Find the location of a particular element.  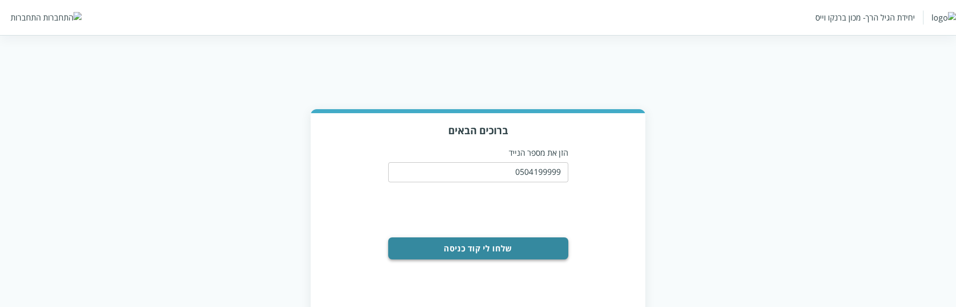

p: הזן את מספר הנייד is located at coordinates (478, 153).